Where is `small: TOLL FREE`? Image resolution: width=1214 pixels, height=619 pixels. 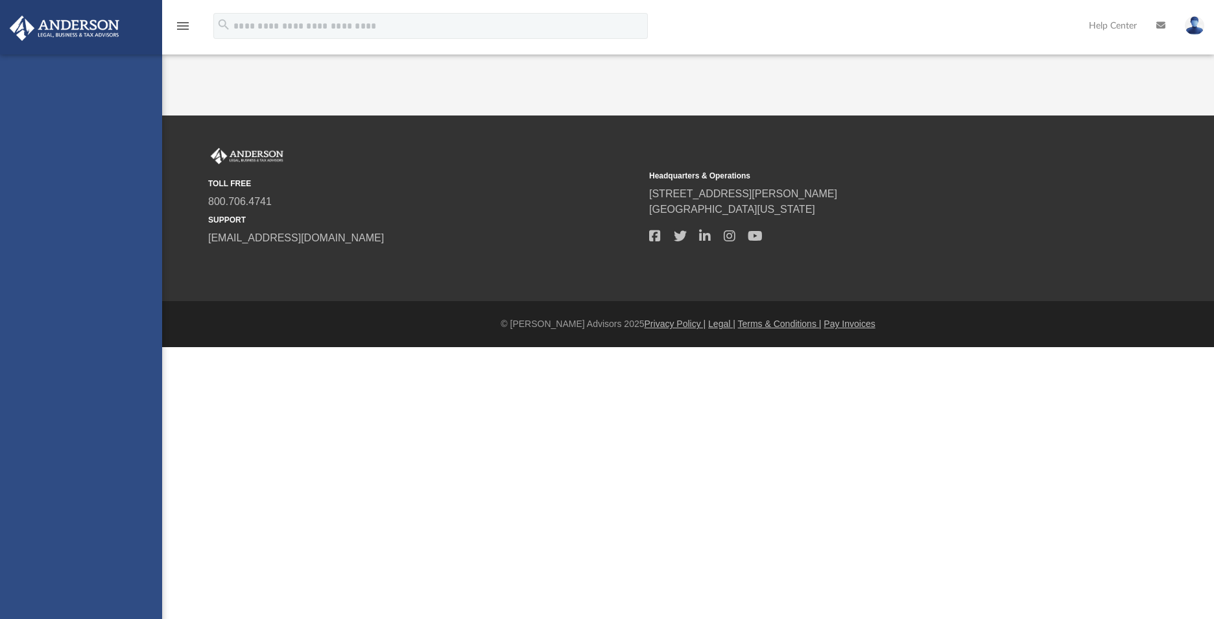
small: TOLL FREE is located at coordinates (424, 184).